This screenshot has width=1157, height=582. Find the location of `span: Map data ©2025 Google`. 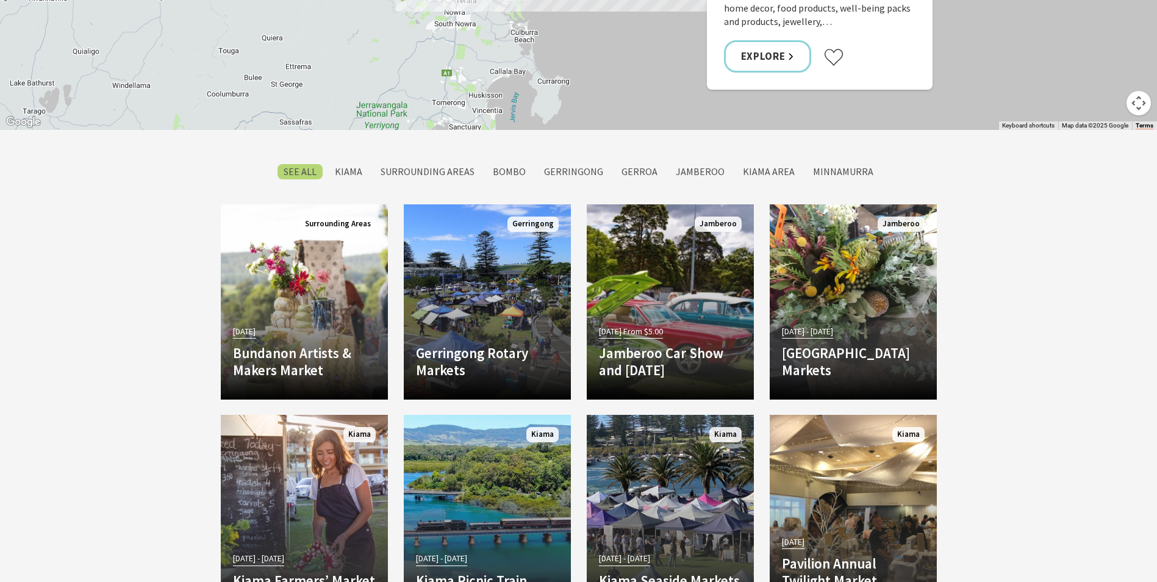

span: Map data ©2025 Google is located at coordinates (1094, 125).